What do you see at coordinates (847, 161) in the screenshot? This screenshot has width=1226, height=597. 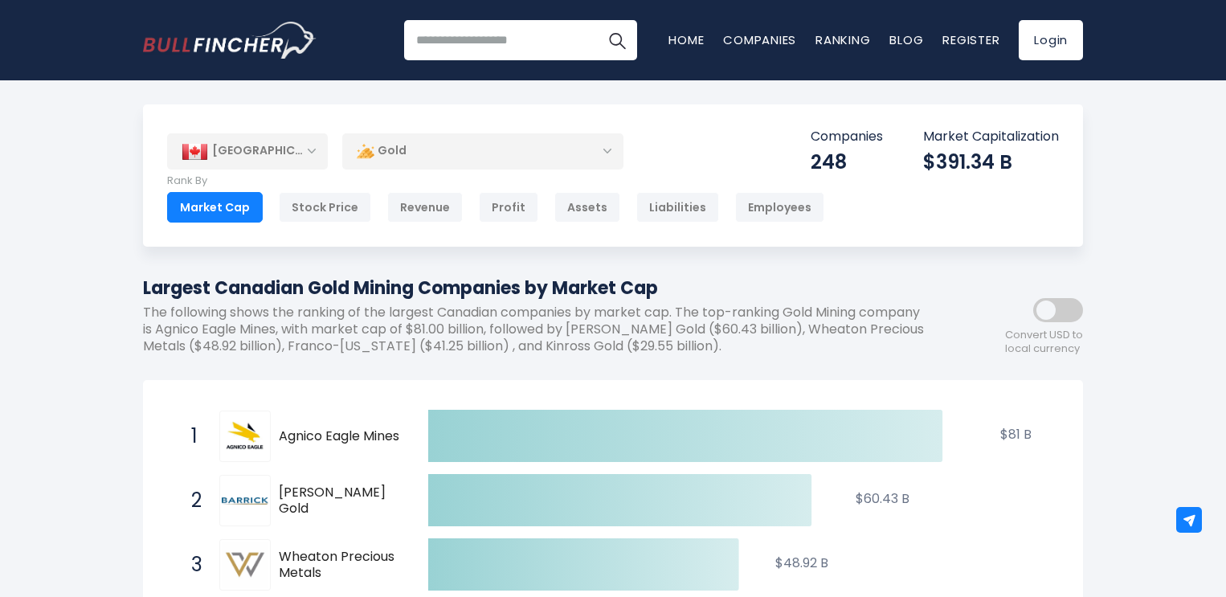 I see `div: 248` at bounding box center [847, 161].